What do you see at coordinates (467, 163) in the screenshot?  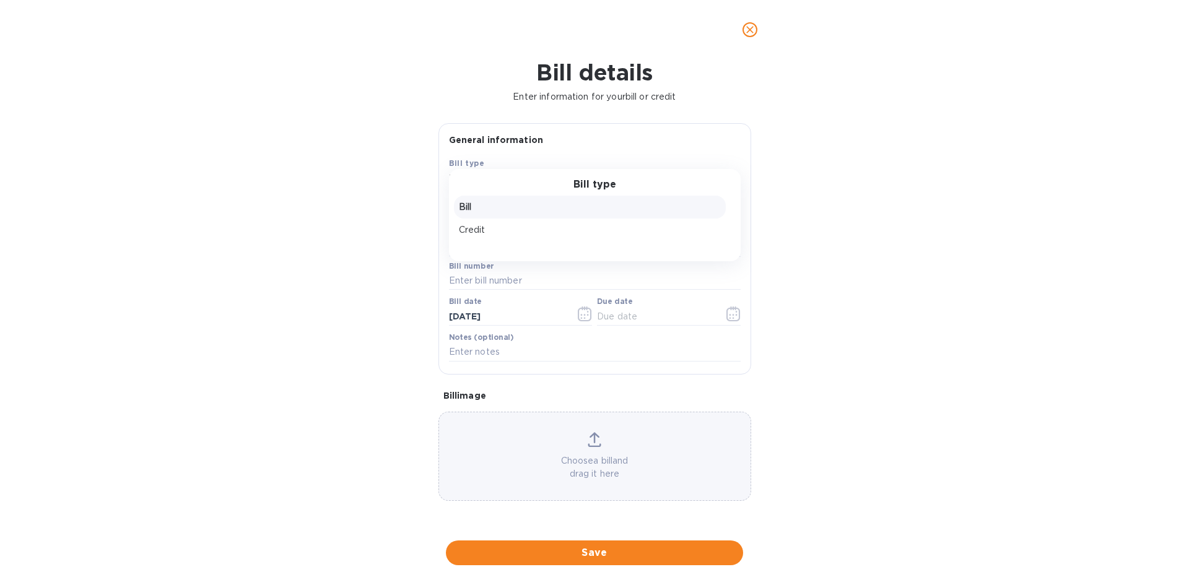 I see `b: Bill type` at bounding box center [467, 163].